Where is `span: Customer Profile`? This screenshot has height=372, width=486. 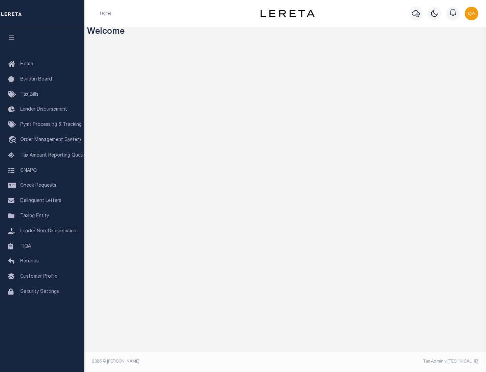 span: Customer Profile is located at coordinates (39, 276).